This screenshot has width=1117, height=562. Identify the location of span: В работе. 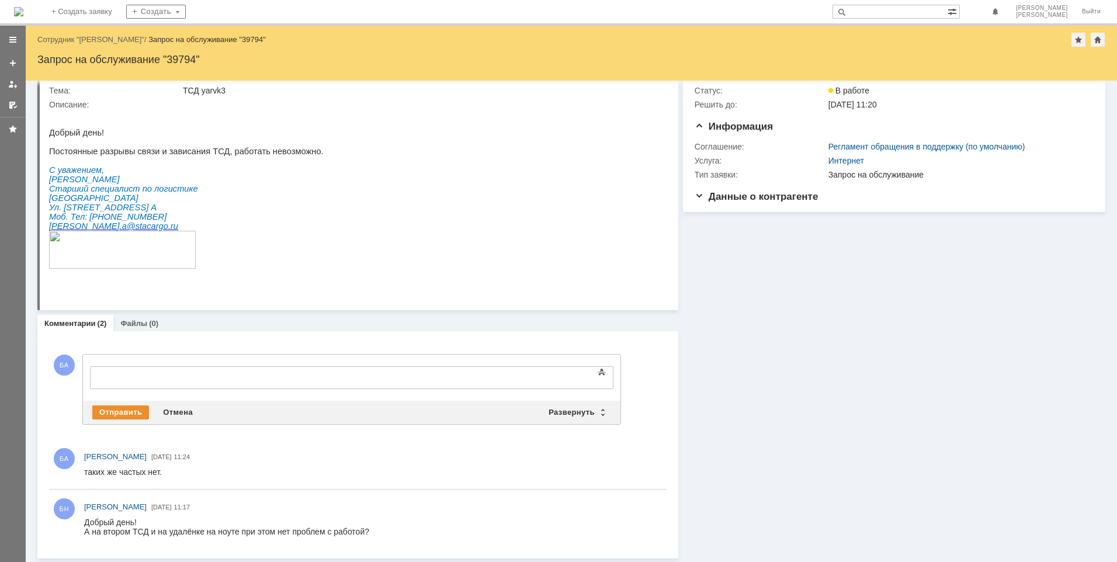
(849, 91).